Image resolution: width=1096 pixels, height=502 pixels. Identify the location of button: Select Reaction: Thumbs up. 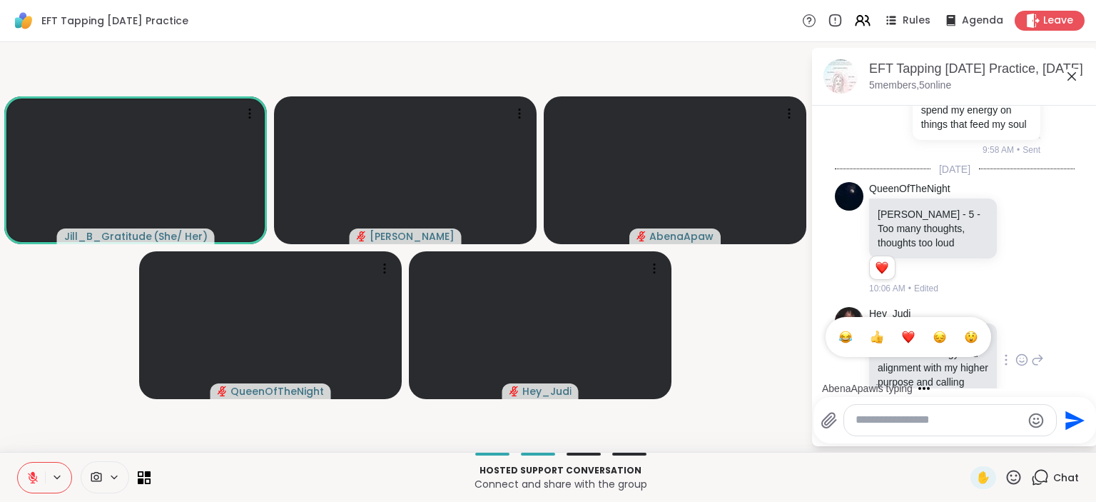
(877, 337).